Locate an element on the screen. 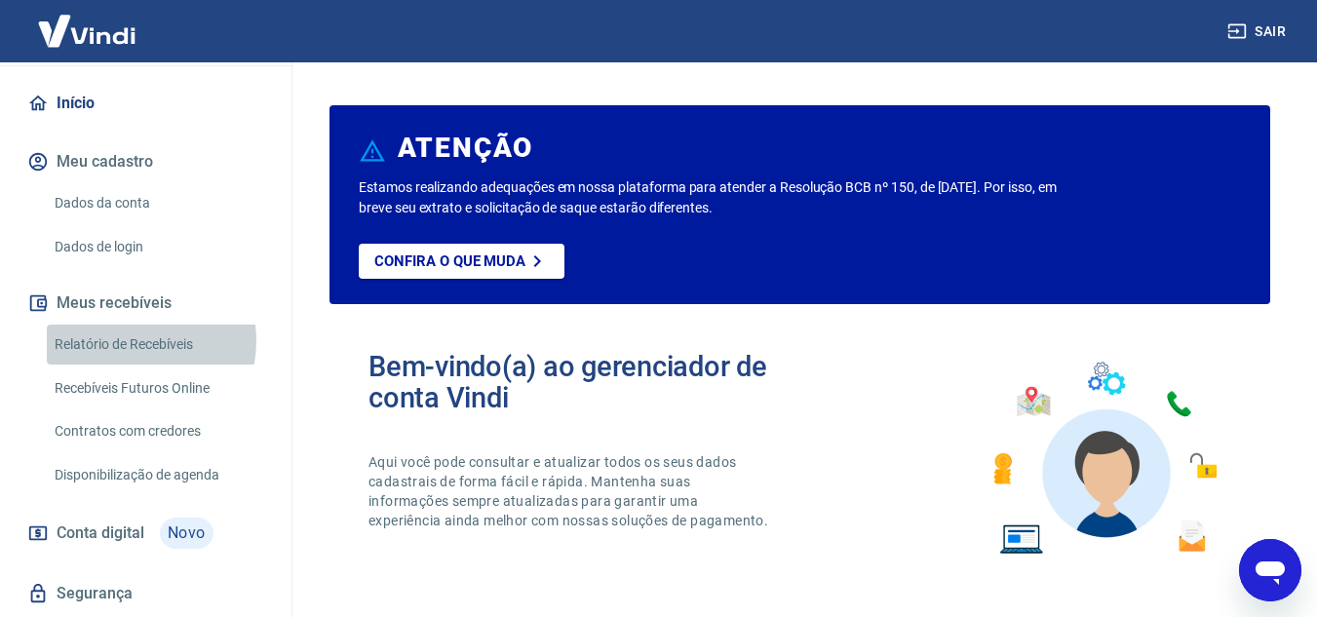 The width and height of the screenshot is (1317, 617). img: Imagem de um avatar masculino com diversos icones exemplificando as funcionalidades do gerenciado... is located at coordinates (1104, 458).